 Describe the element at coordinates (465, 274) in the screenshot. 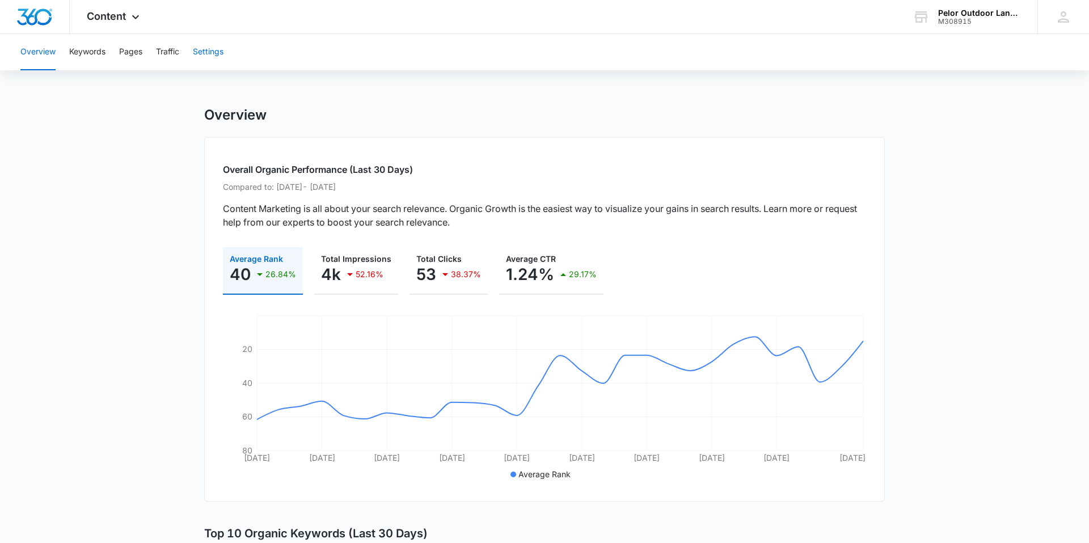

I see `p: 38.37%` at that location.